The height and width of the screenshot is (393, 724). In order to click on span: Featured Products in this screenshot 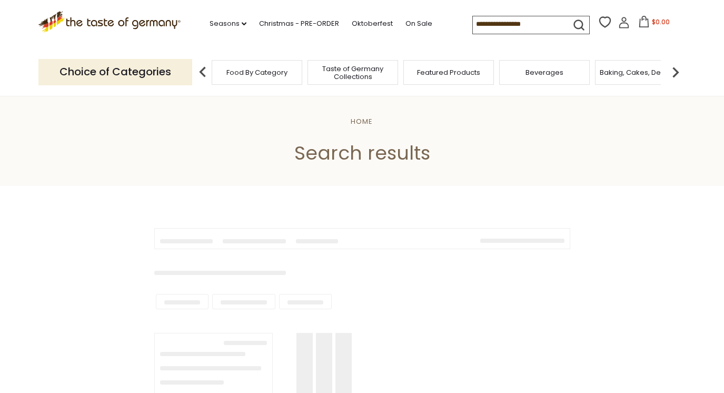, I will do `click(449, 72)`.